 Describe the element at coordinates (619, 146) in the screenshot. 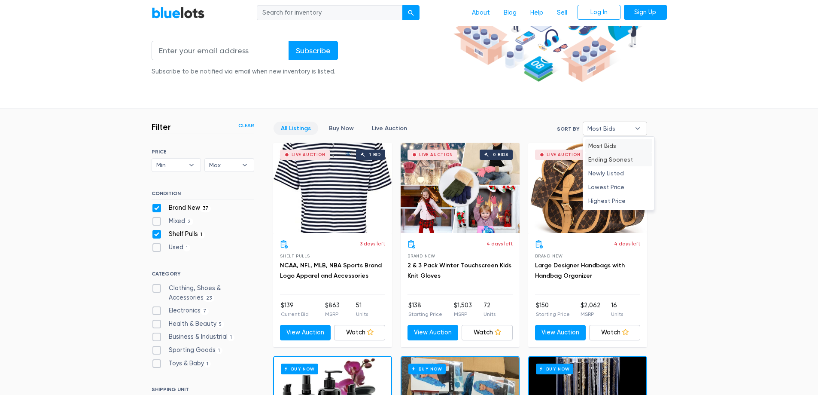

I see `li: Most Bids` at that location.